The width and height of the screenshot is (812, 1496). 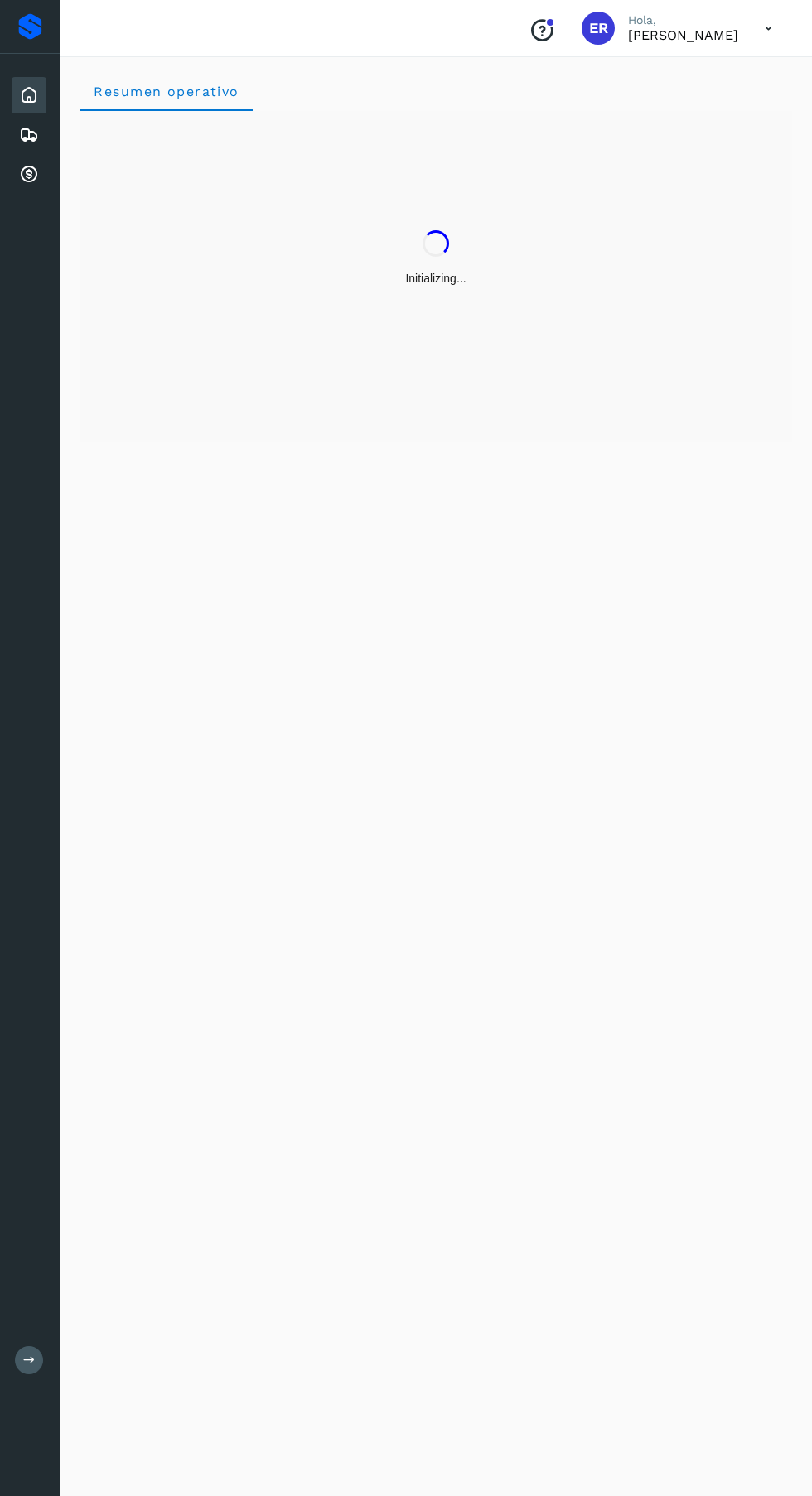 I want to click on div: Inicio, so click(x=29, y=95).